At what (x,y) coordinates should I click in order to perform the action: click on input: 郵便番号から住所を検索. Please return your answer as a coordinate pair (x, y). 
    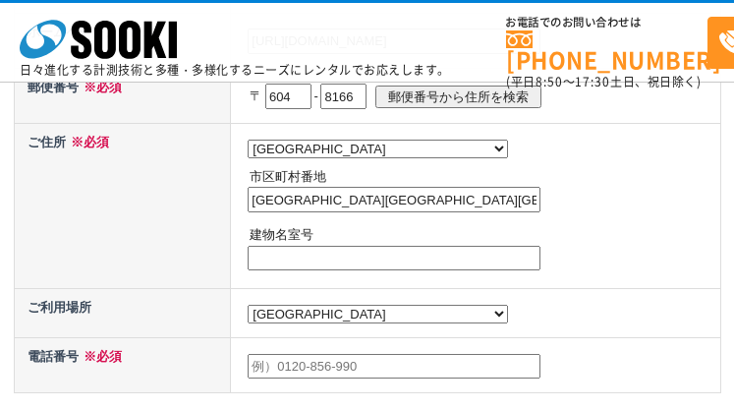
    Looking at the image, I should click on (458, 96).